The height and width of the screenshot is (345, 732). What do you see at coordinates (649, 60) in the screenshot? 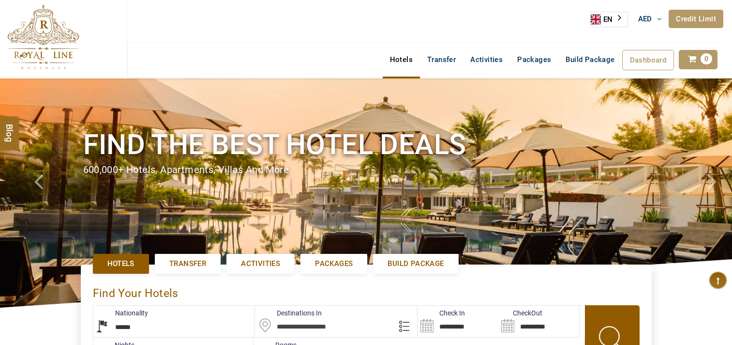
I see `span: Dashboard` at bounding box center [649, 60].